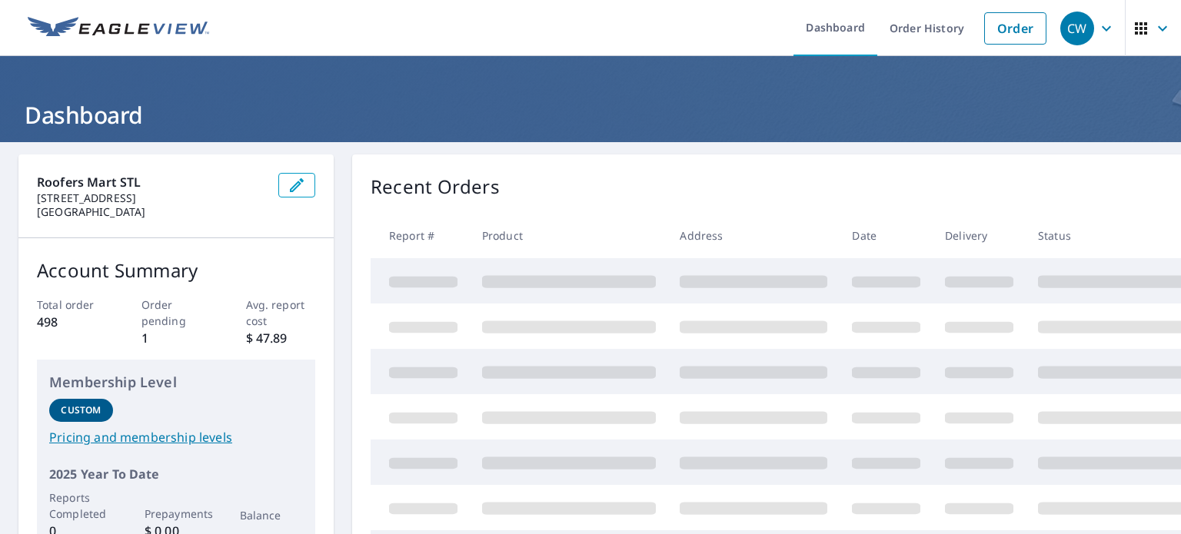 The width and height of the screenshot is (1181, 534). Describe the element at coordinates (81, 506) in the screenshot. I see `p: Reports Completed` at that location.